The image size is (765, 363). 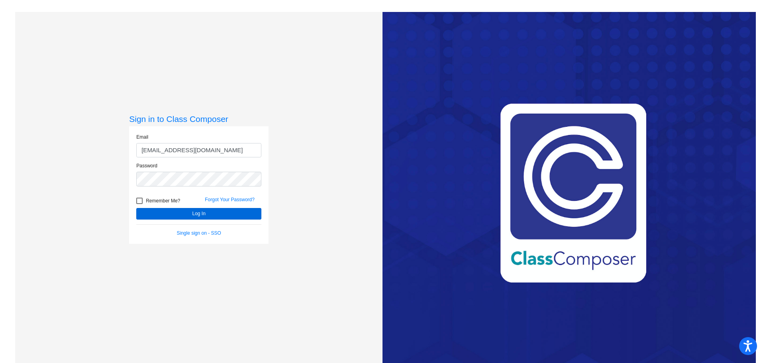 I want to click on button: Log In, so click(x=199, y=214).